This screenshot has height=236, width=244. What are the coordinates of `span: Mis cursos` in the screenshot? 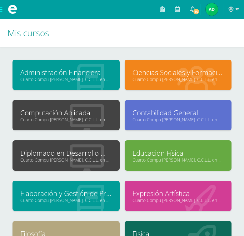 It's located at (28, 33).